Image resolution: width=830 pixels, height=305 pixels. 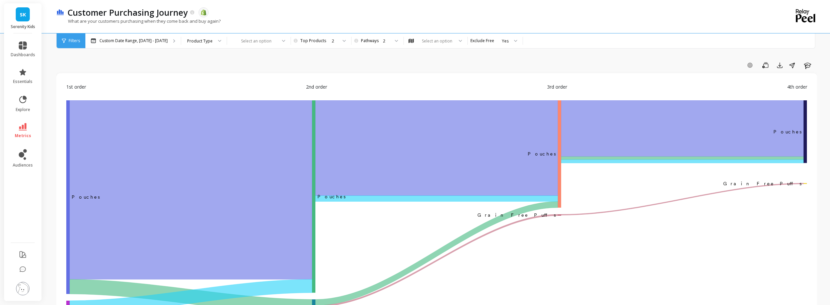 I want to click on img: profile picture, so click(x=23, y=289).